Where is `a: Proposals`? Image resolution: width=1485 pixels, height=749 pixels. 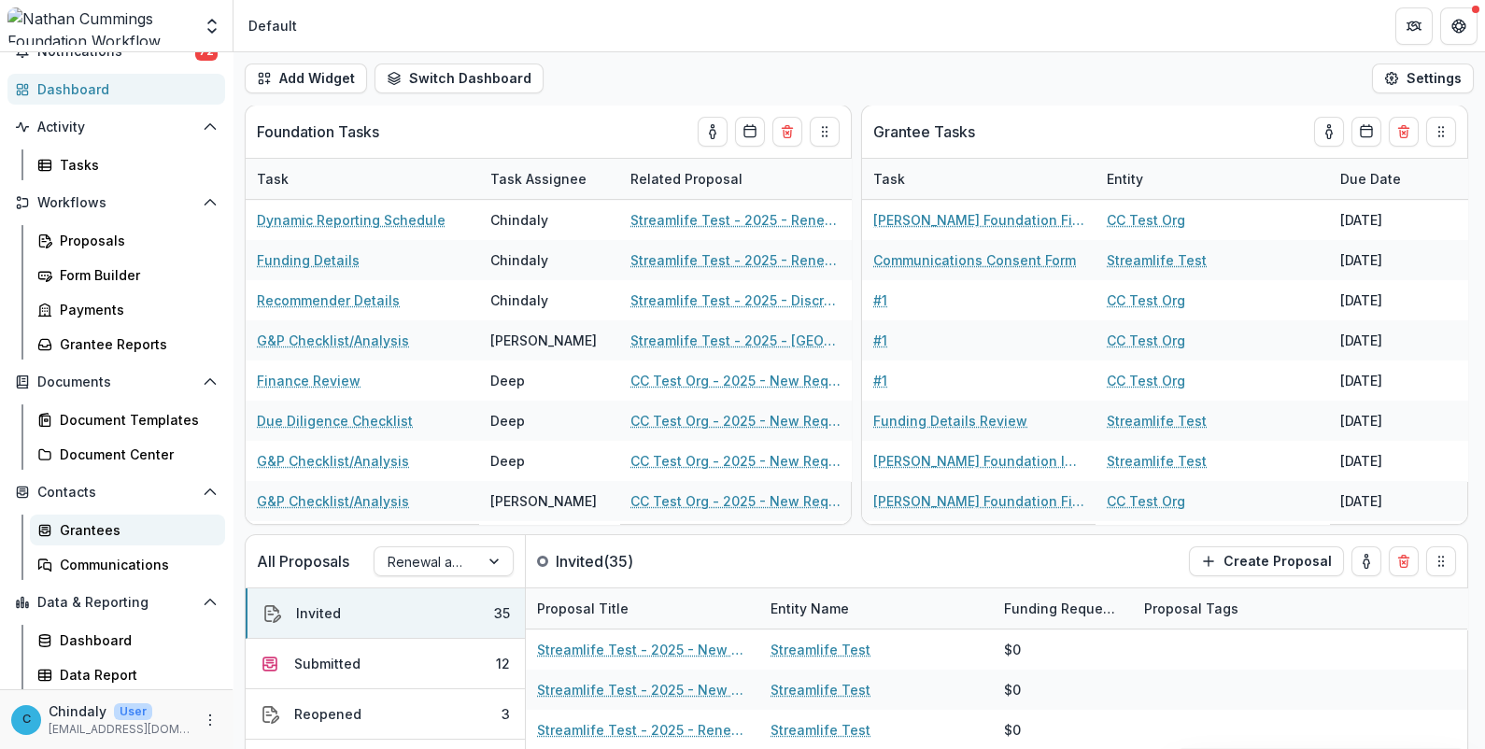
a: Proposals is located at coordinates (127, 240).